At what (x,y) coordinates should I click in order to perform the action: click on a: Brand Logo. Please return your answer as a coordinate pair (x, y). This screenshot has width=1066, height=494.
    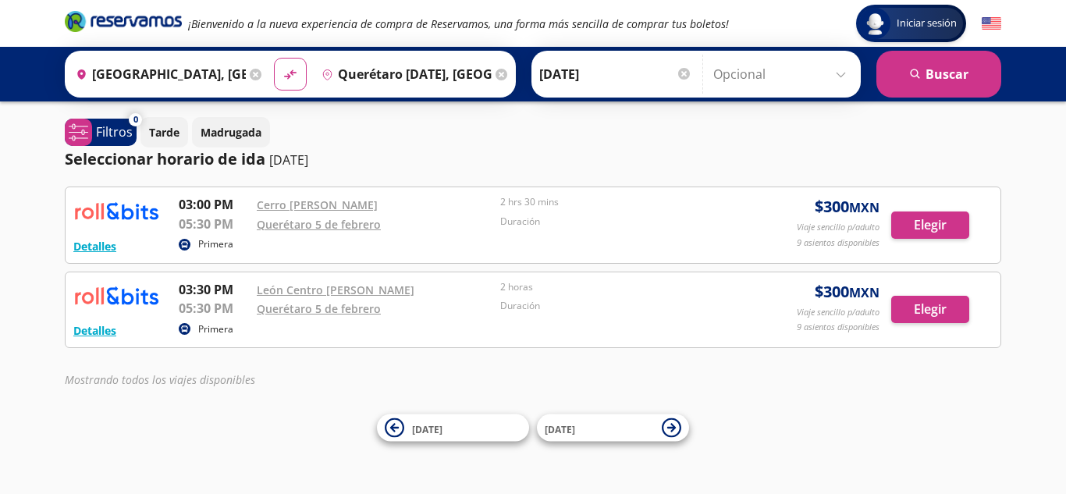
    Looking at the image, I should click on (123, 23).